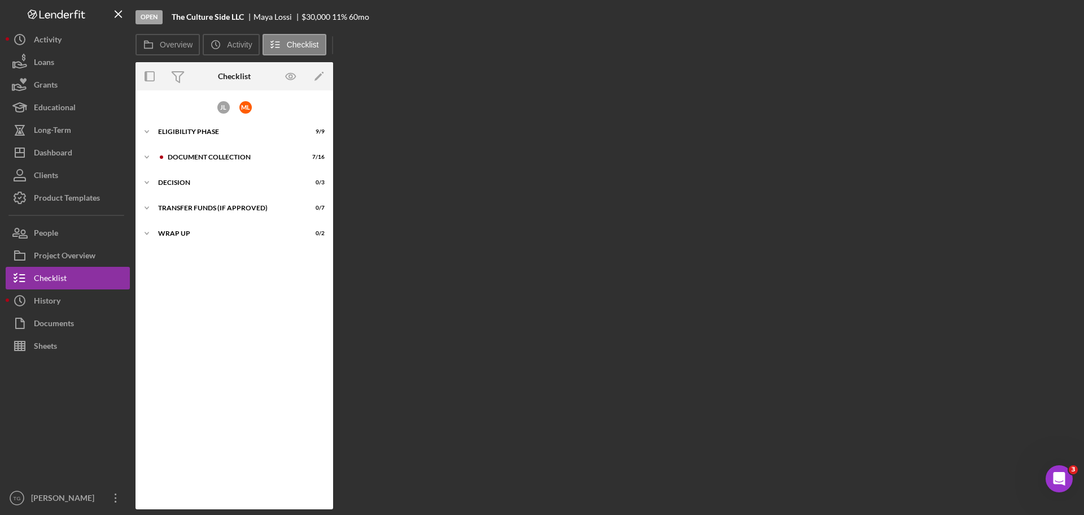 This screenshot has height=515, width=1084. Describe the element at coordinates (68, 233) in the screenshot. I see `a: People` at that location.